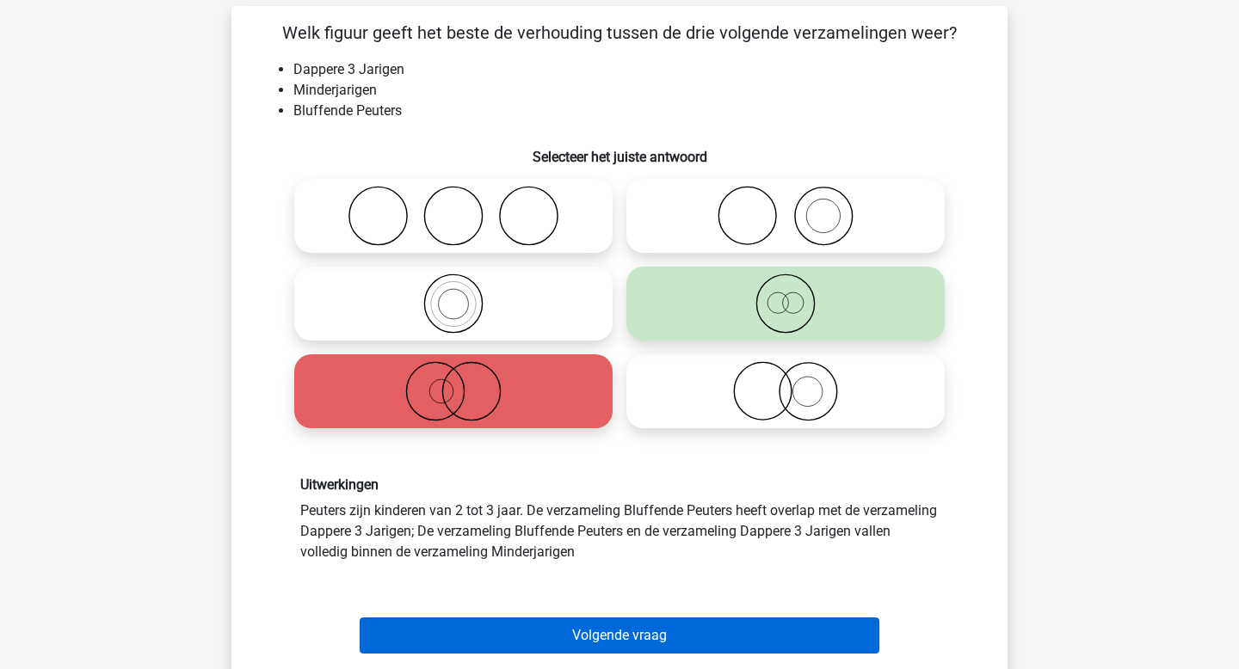 The width and height of the screenshot is (1239, 669). Describe the element at coordinates (620, 150) in the screenshot. I see `h6: Selecteer het juiste antwoord` at that location.